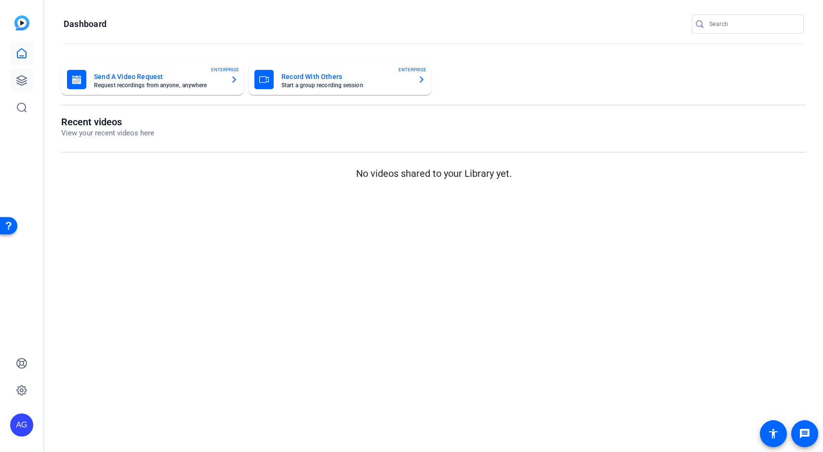  What do you see at coordinates (434, 173) in the screenshot?
I see `p: No videos shared to your Library yet.` at bounding box center [434, 173].